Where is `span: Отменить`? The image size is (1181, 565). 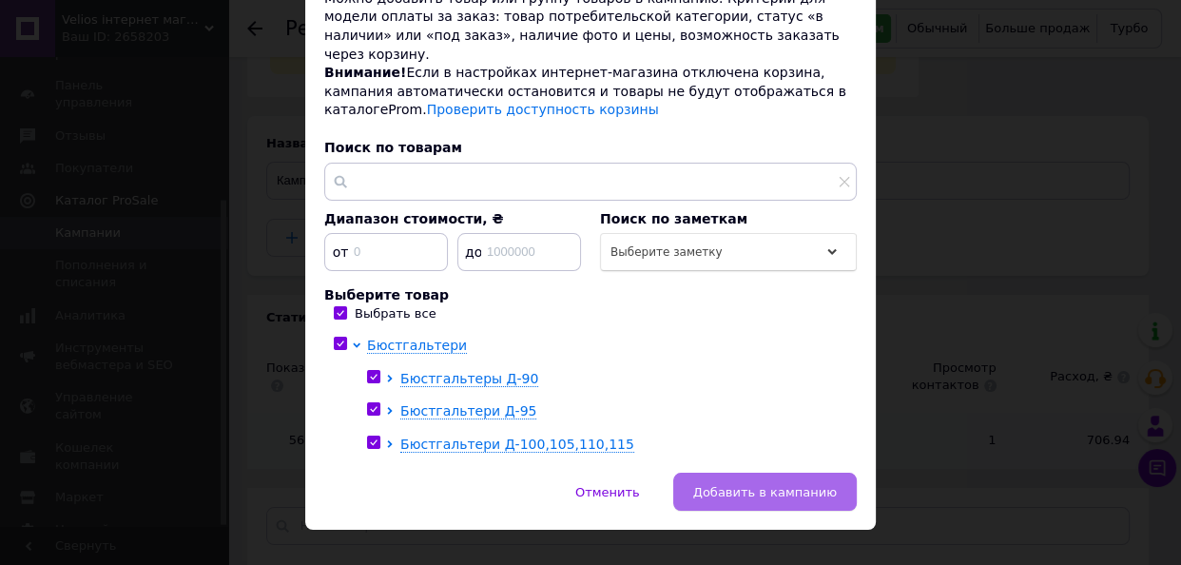 span: Отменить is located at coordinates (608, 492).